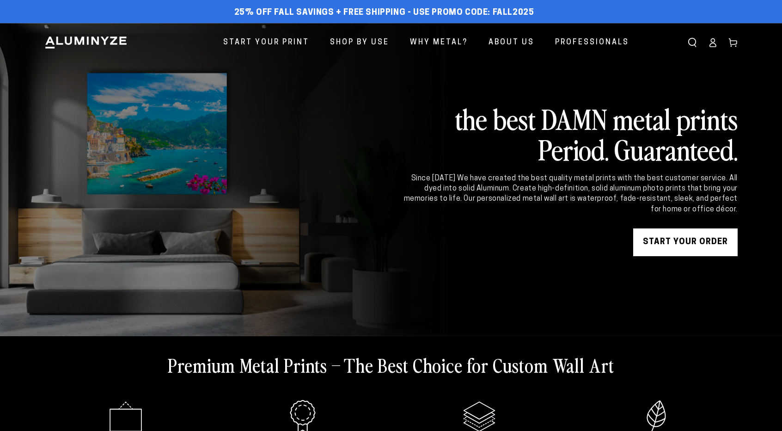 Image resolution: width=782 pixels, height=431 pixels. What do you see at coordinates (511, 43) in the screenshot?
I see `a: About Us` at bounding box center [511, 43].